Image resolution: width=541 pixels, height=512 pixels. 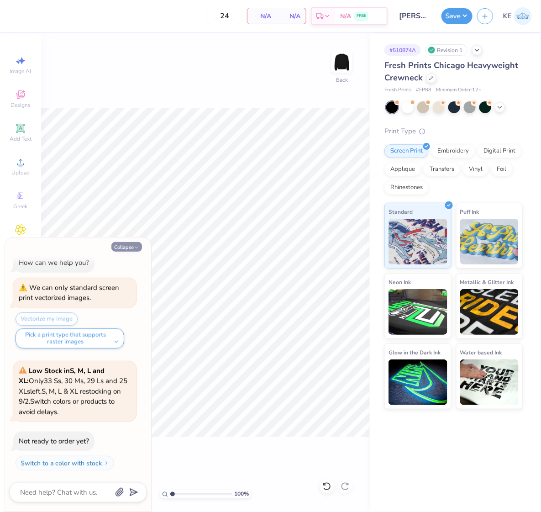 I want to click on span: Fresh Prints Chicago Heavyweight Crewneck, so click(x=451, y=71).